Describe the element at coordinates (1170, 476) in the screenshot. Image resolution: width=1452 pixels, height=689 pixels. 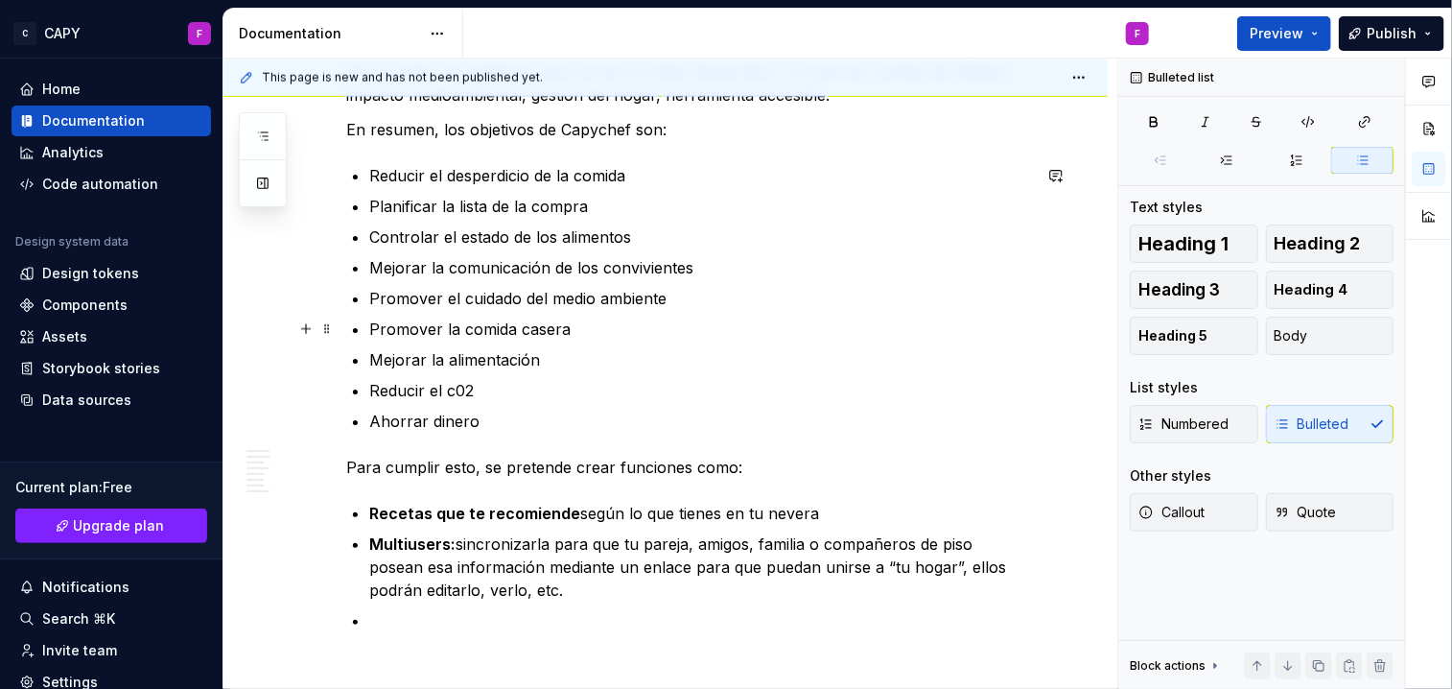
I see `div: Other styles` at that location.